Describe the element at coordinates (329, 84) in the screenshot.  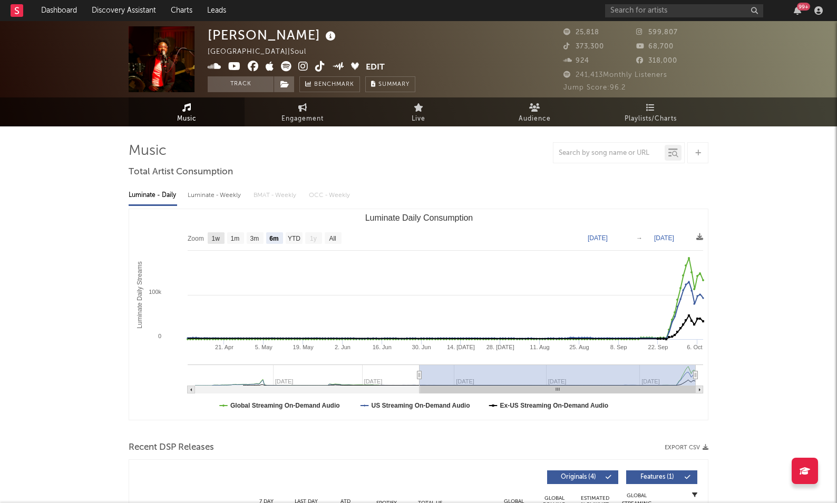
I see `a: Benchmark` at that location.